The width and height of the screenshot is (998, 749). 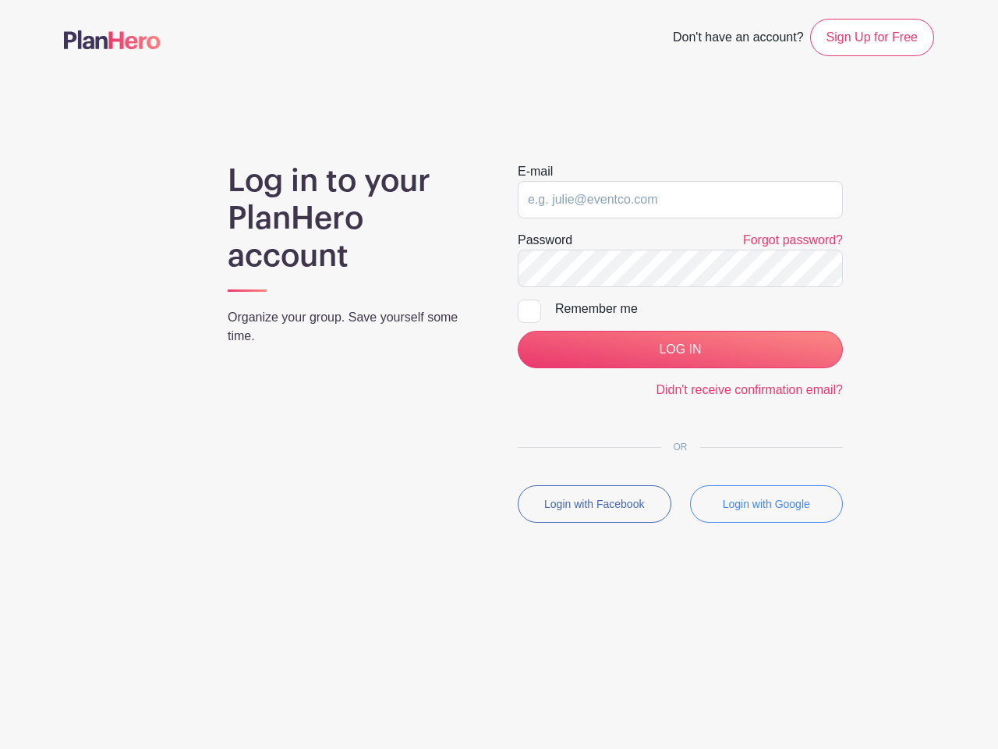 I want to click on small: Login with Google, so click(x=767, y=504).